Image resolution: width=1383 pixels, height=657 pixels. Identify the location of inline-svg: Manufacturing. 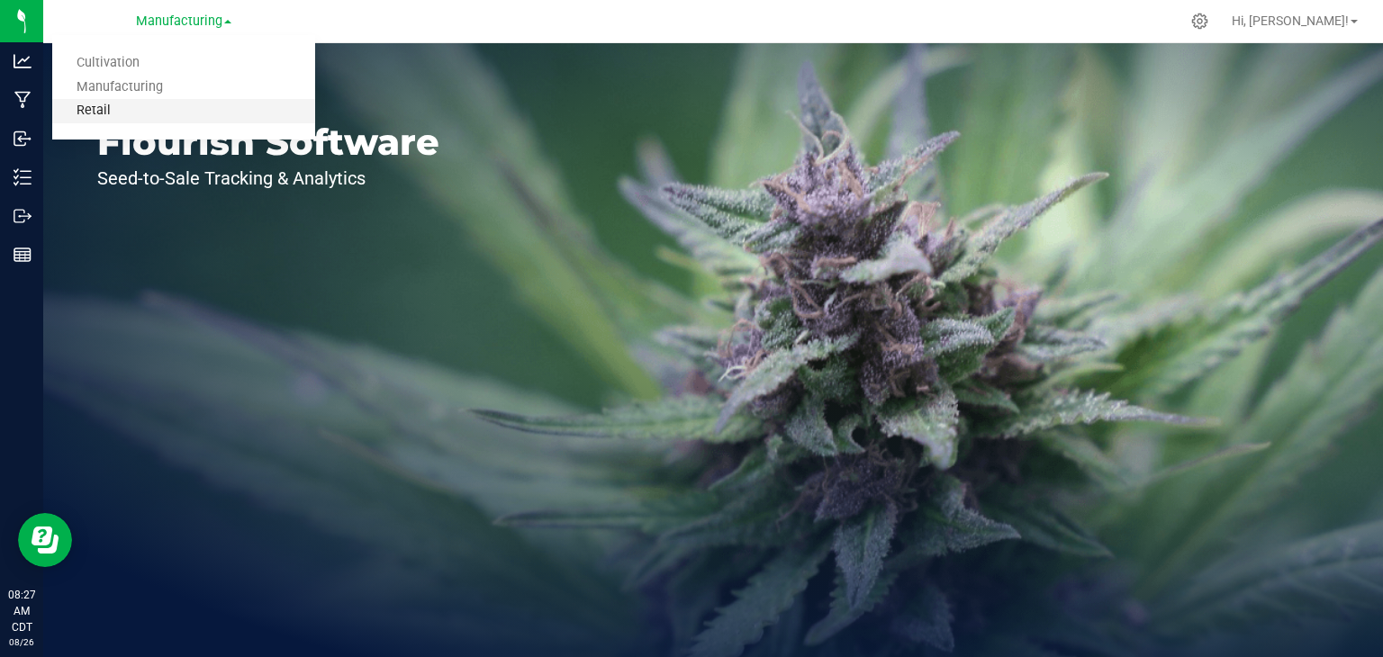
(23, 100).